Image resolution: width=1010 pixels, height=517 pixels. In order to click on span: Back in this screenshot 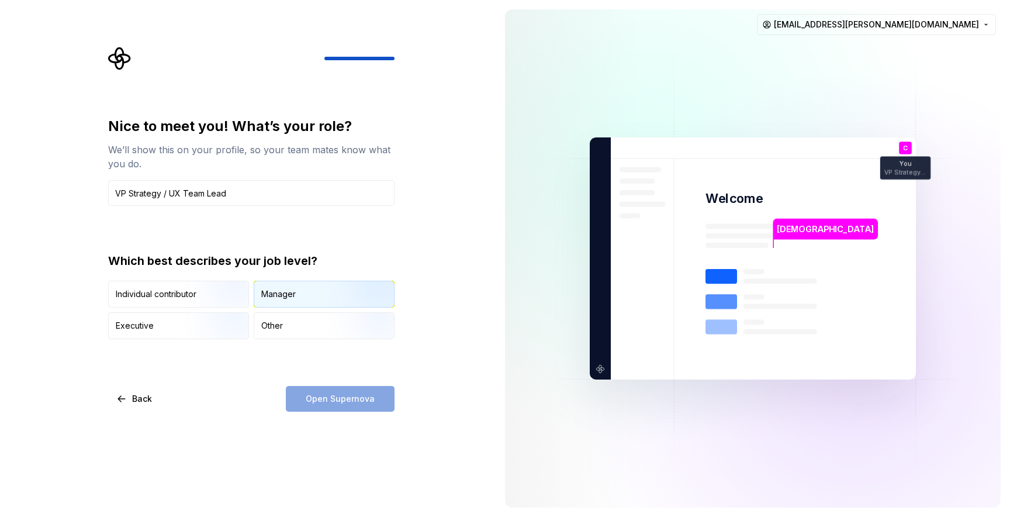, I will do `click(142, 399)`.